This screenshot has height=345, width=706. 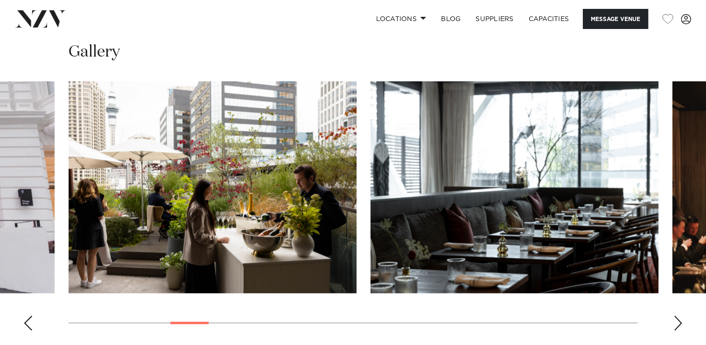 What do you see at coordinates (515, 187) in the screenshot?
I see `swiper-slide: 7 / 28` at bounding box center [515, 187].